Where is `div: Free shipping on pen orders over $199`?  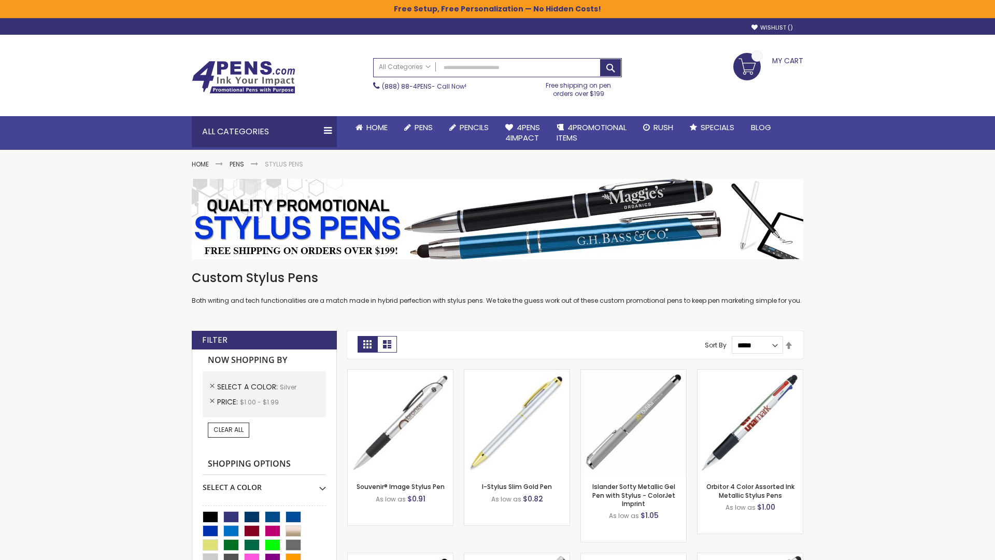 div: Free shipping on pen orders over $199 is located at coordinates (579, 88).